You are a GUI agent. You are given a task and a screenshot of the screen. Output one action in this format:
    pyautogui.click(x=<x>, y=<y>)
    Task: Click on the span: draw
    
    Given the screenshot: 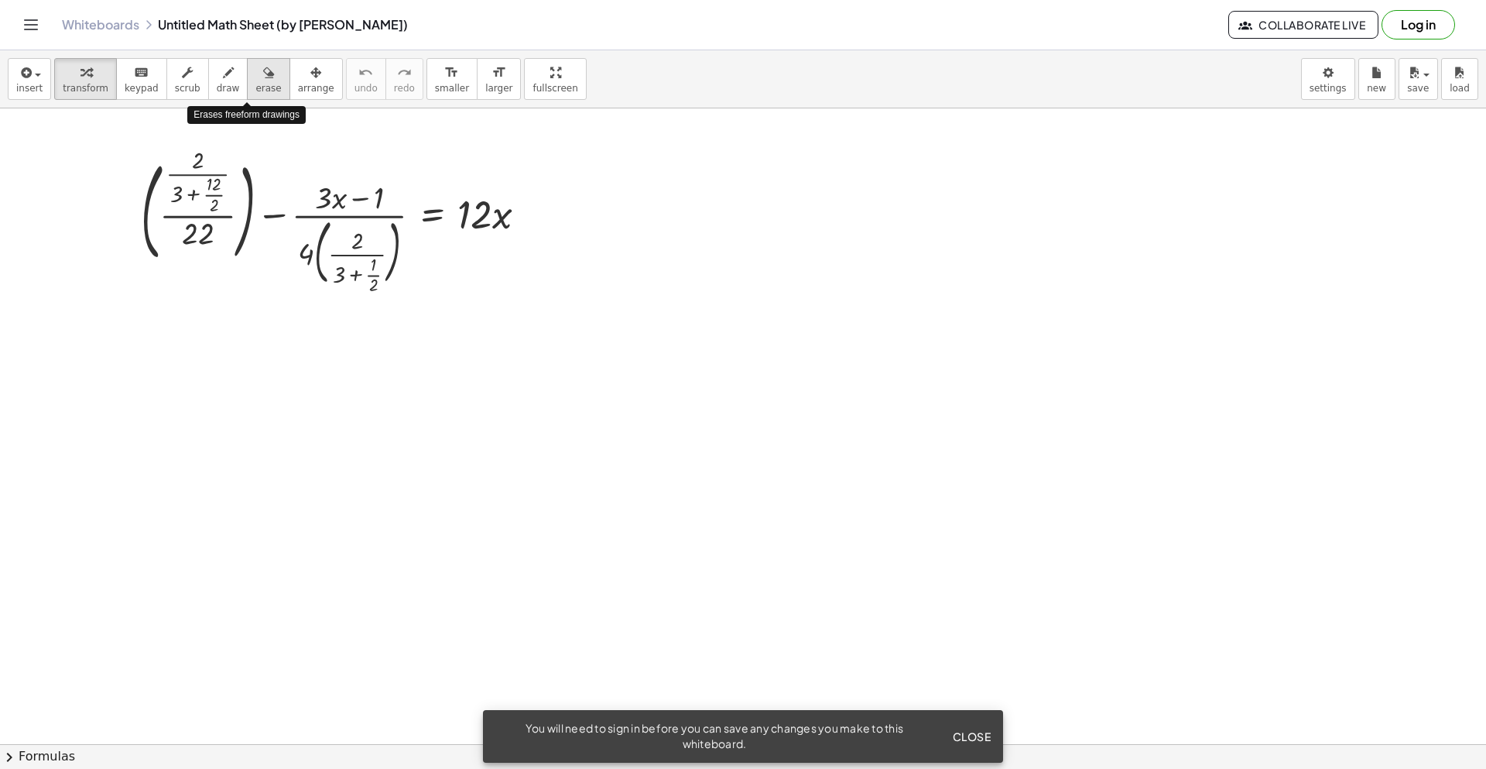 What is the action you would take?
    pyautogui.click(x=228, y=88)
    